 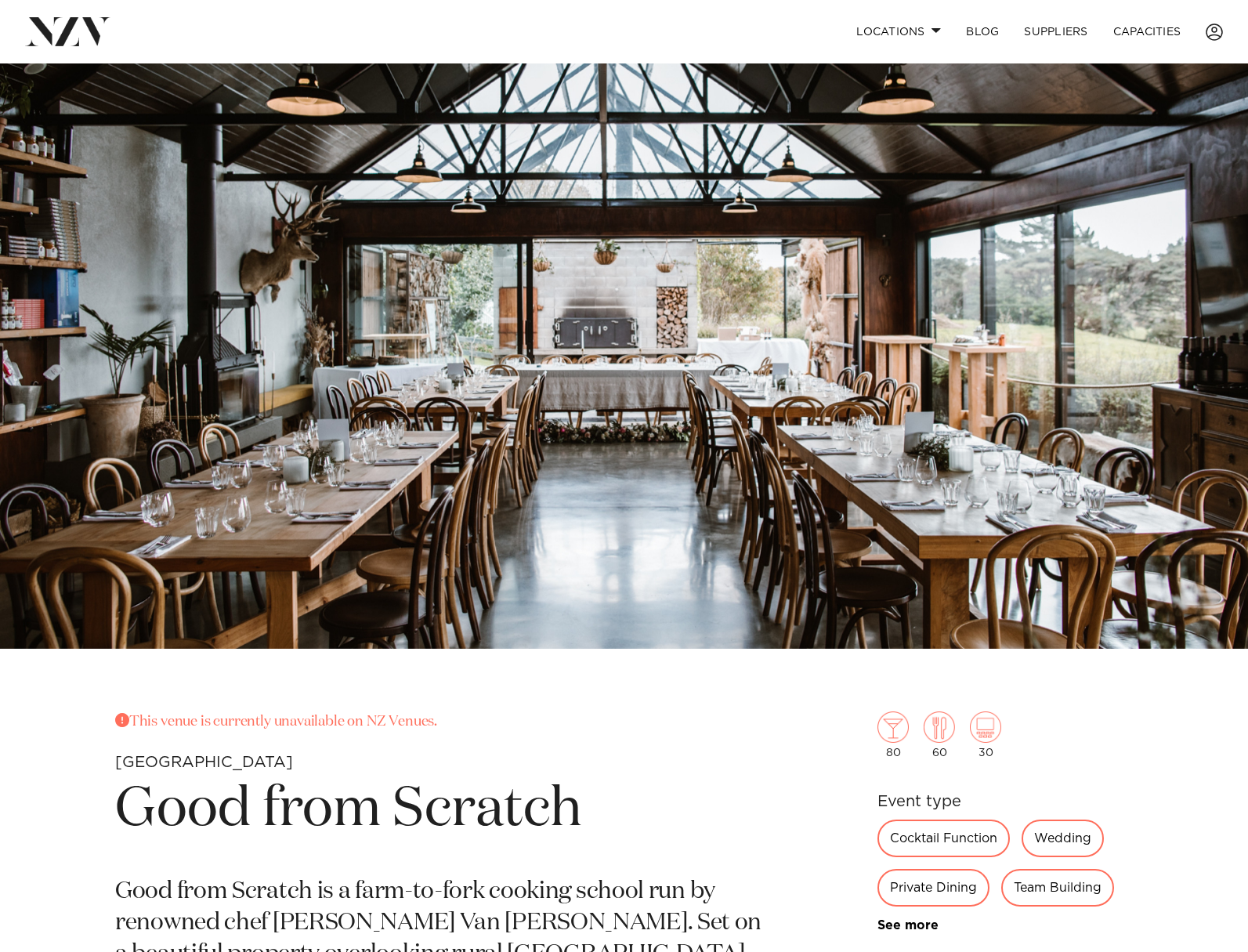 I want to click on a: SUPPLIERS, so click(x=1056, y=31).